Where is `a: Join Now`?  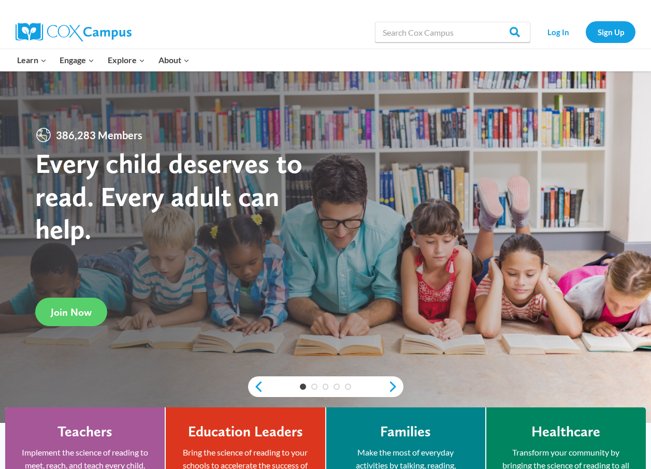 a: Join Now is located at coordinates (71, 312).